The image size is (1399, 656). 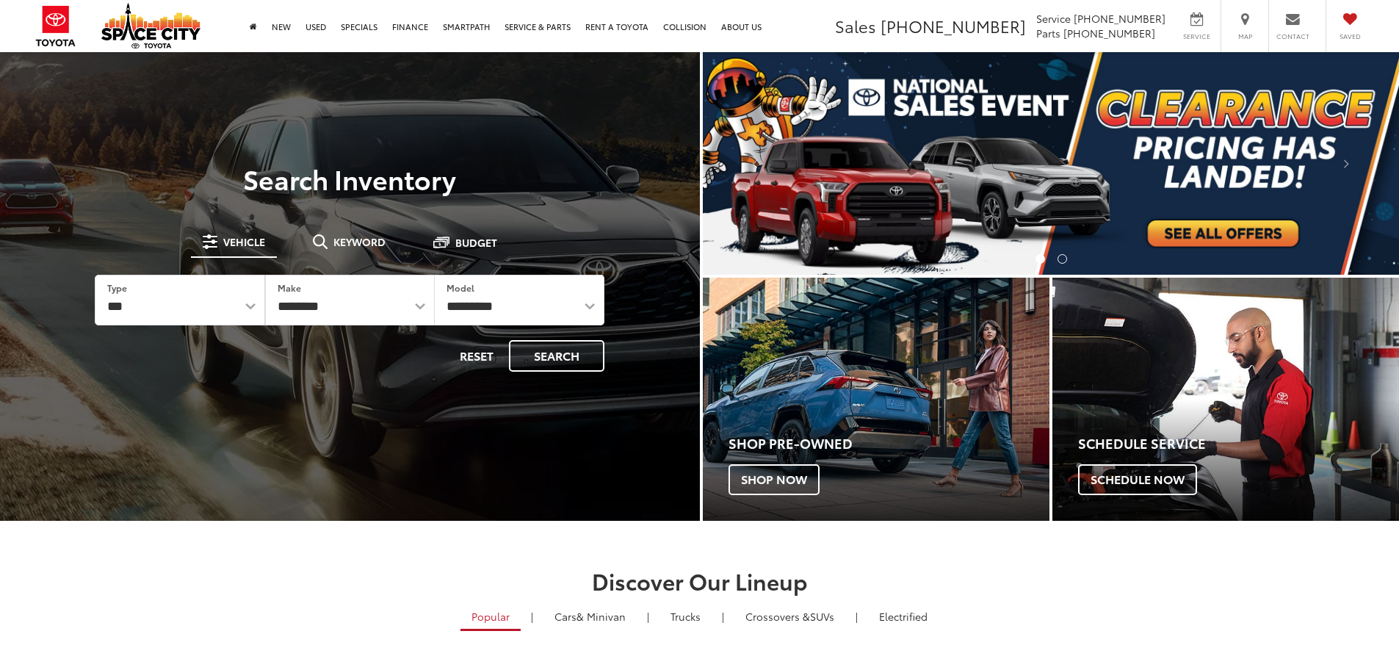 I want to click on label: Type, so click(x=117, y=287).